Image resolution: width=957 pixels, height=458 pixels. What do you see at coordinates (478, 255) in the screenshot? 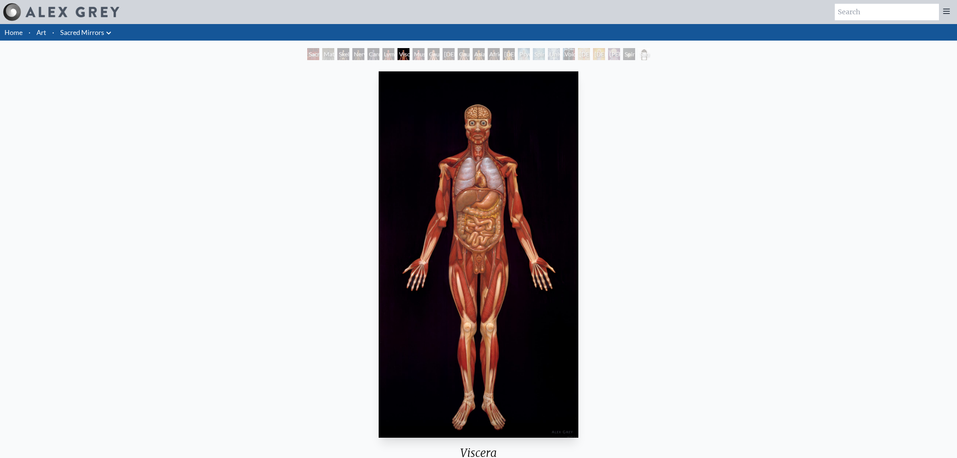
I see `img: 6-Viscera-1979-Alex-Grey-watermarked.jpg` at bounding box center [478, 255].